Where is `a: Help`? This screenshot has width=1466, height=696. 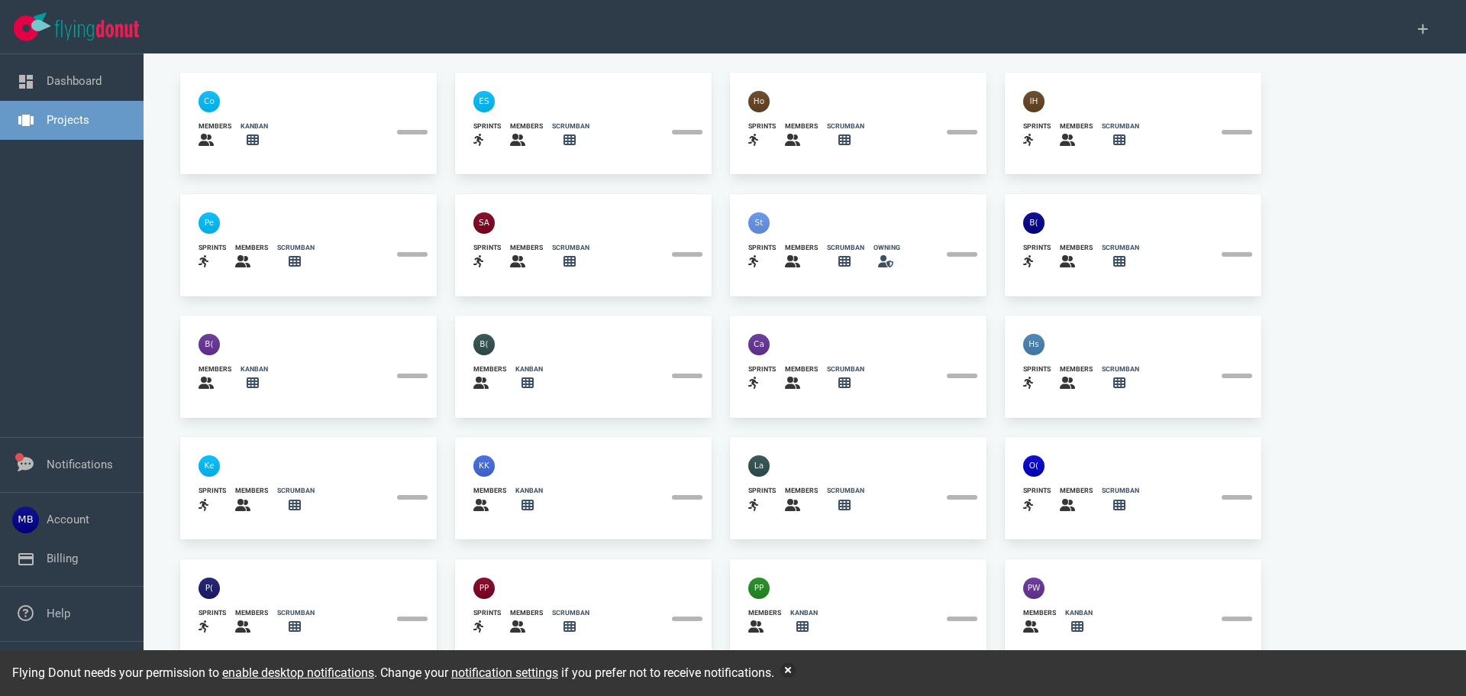
a: Help is located at coordinates (58, 613).